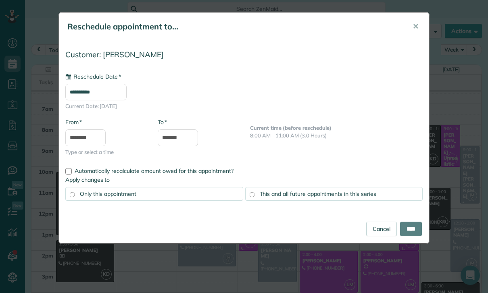 The image size is (488, 293). I want to click on label: Reschedule Date, so click(93, 77).